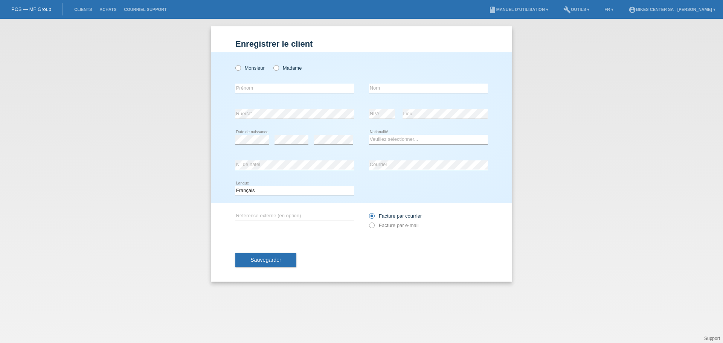 This screenshot has width=723, height=343. What do you see at coordinates (237, 67) in the screenshot?
I see `input: Monsieur` at bounding box center [237, 67].